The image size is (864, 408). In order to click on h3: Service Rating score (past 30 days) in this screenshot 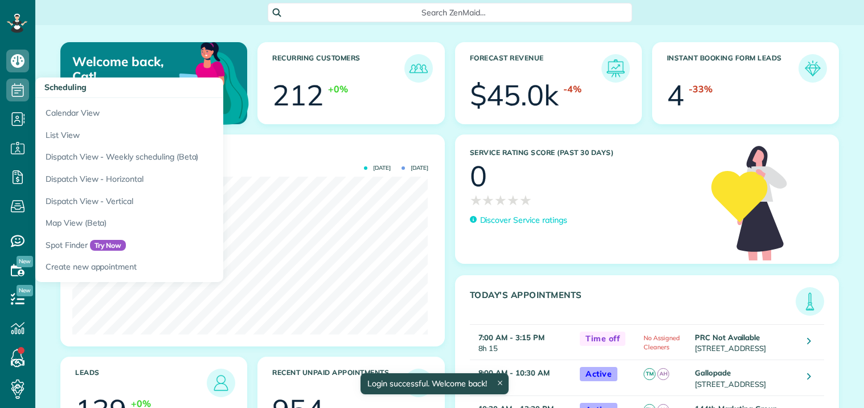, I will do `click(585, 153)`.